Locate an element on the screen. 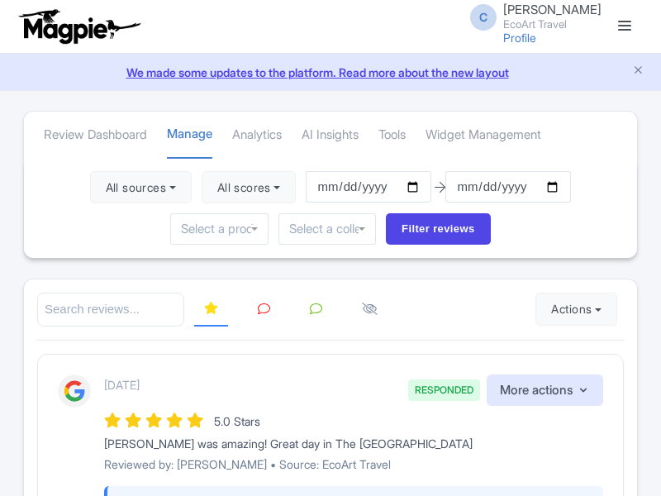  input: Select a collection is located at coordinates (327, 229).